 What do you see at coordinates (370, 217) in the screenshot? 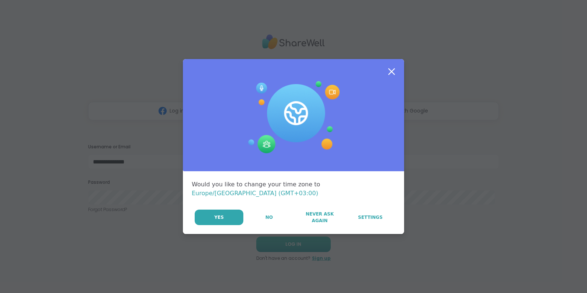
I see `a: Settings` at bounding box center [370, 217].